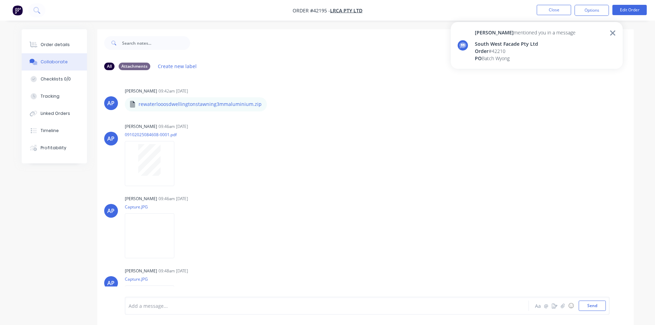 Image resolution: width=655 pixels, height=325 pixels. I want to click on div: Batch Wyong, so click(525, 58).